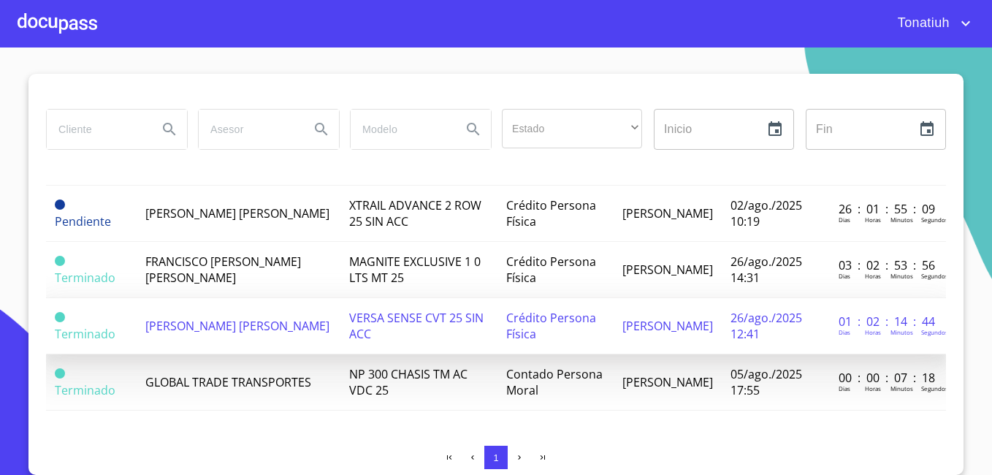 This screenshot has width=992, height=475. Describe the element at coordinates (415, 213) in the screenshot. I see `span: XTRAIL ADVANCE 2 ROW 25 SIN ACC` at that location.